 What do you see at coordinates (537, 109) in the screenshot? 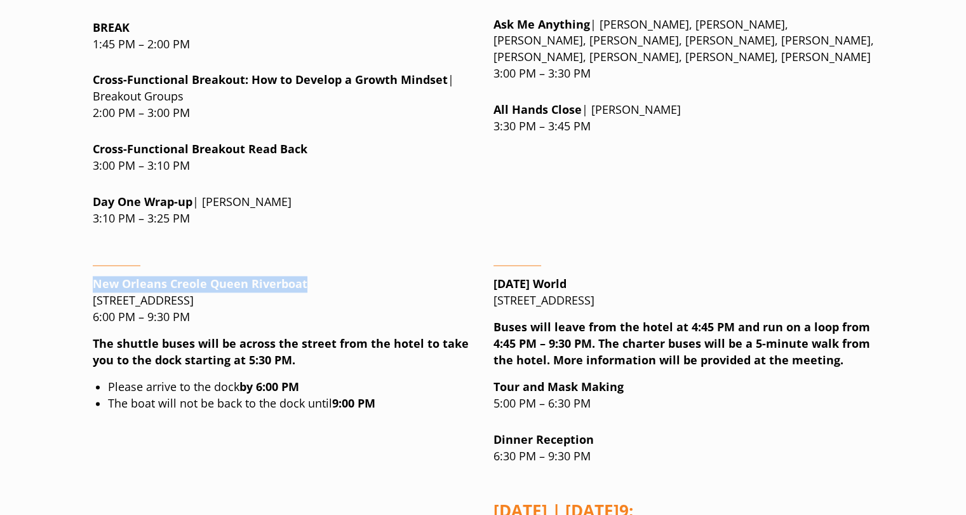
I see `strong: All Hands Close` at bounding box center [537, 109].